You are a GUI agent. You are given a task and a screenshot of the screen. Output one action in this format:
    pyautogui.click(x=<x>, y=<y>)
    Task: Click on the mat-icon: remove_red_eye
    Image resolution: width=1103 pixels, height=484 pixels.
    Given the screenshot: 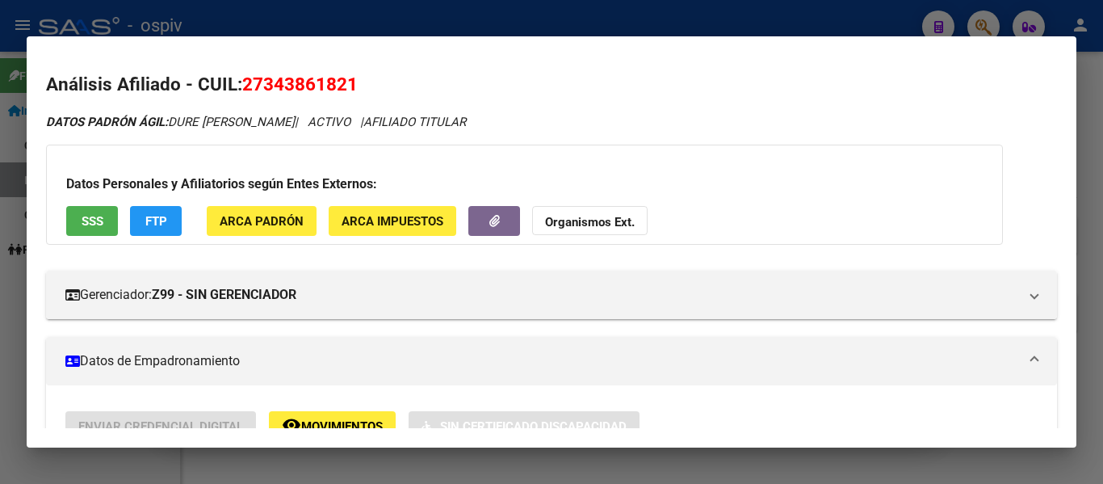 What is the action you would take?
    pyautogui.click(x=291, y=425)
    